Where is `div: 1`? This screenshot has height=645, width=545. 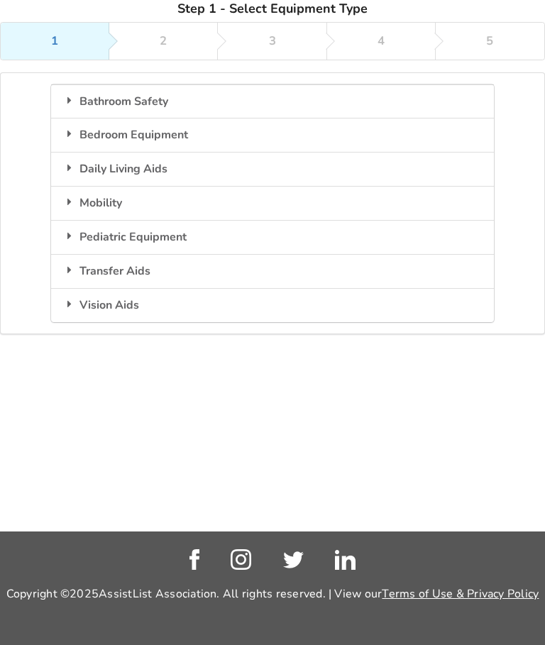 div: 1 is located at coordinates (55, 41).